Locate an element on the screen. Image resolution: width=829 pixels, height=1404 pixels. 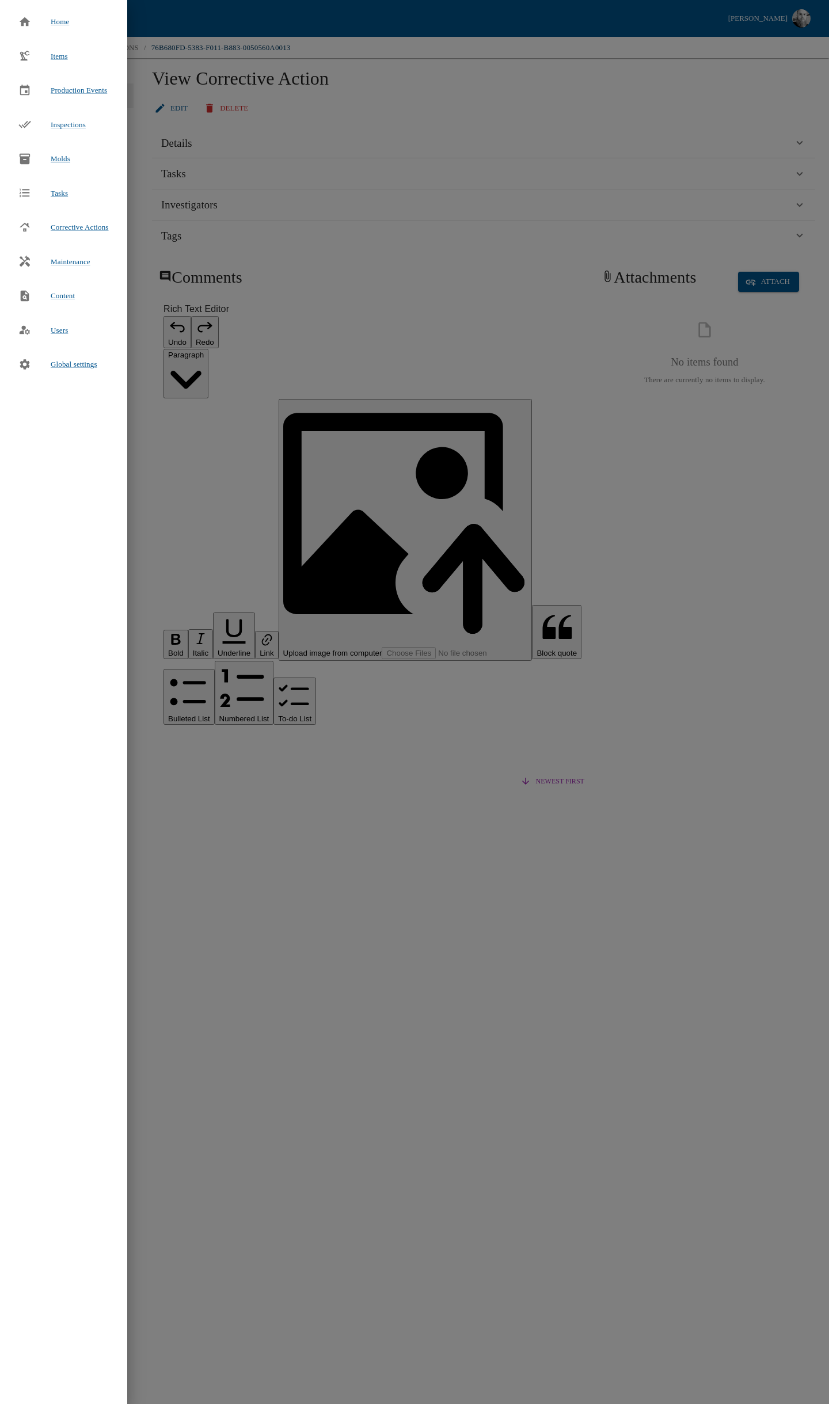
a: Global settings is located at coordinates (58, 364).